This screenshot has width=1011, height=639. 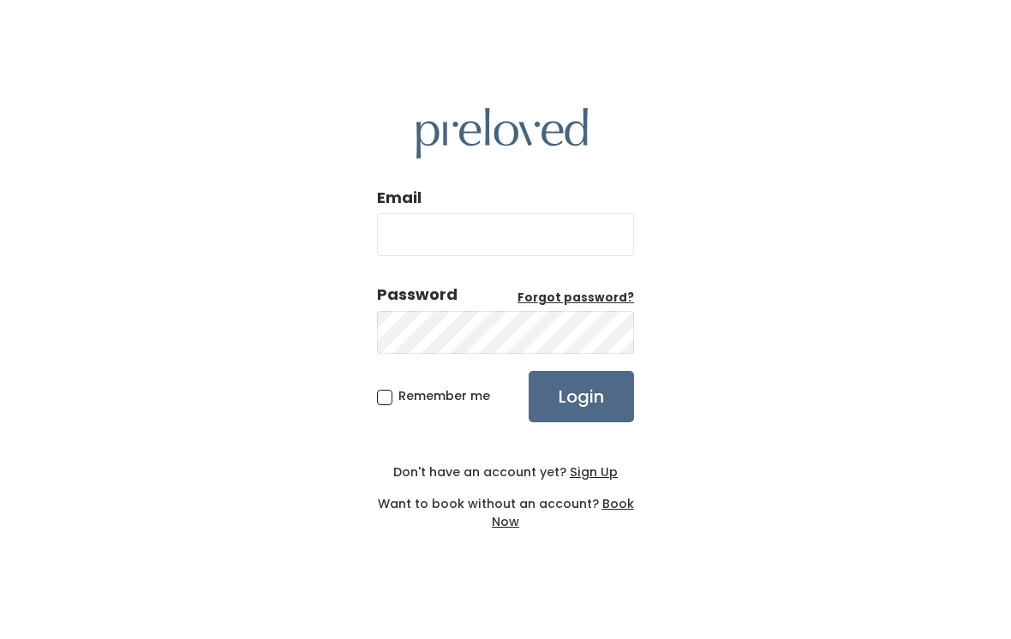 I want to click on a: Forgot password?, so click(x=576, y=298).